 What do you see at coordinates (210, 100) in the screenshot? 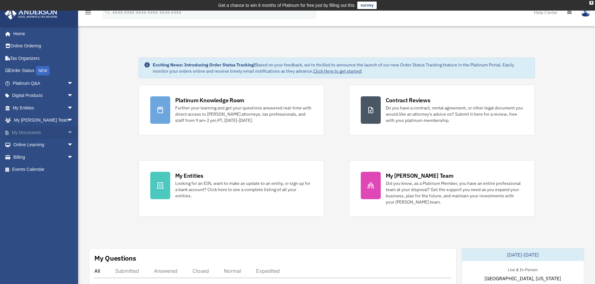
I see `div: Platinum Knowledge Room` at bounding box center [210, 100].